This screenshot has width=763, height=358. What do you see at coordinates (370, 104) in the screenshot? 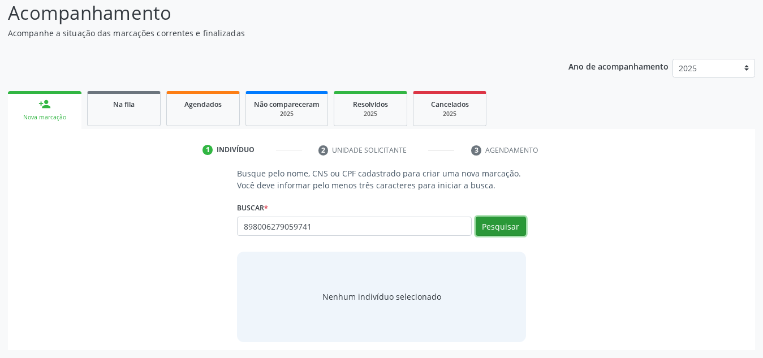
I see `span: Resolvidos` at bounding box center [370, 104].